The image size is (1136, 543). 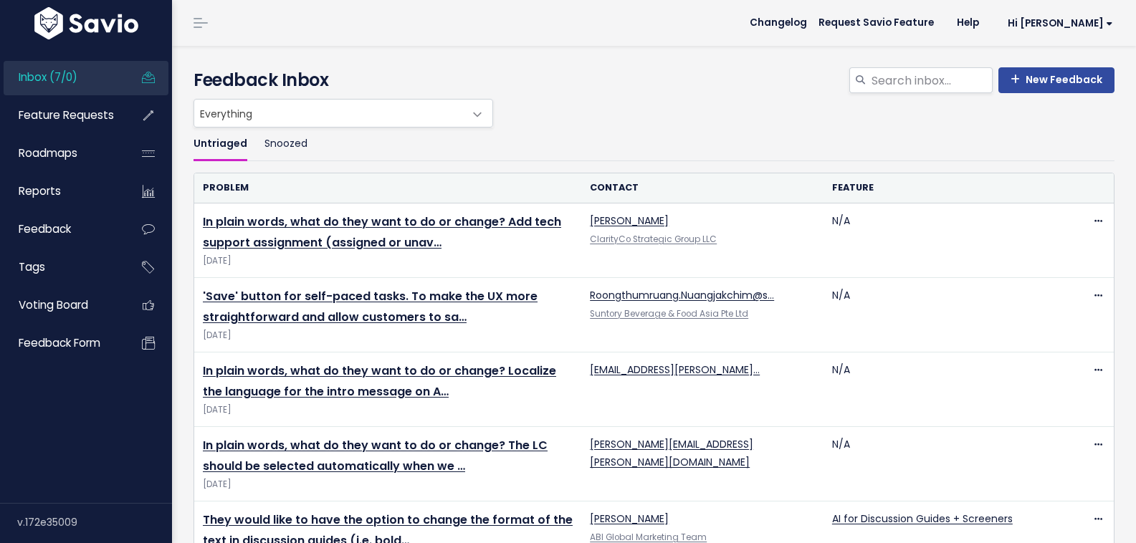 I want to click on a: 'Save' button for self-paced tasks. To make the UX more straightforward and allow customers to sa…, so click(x=370, y=307).